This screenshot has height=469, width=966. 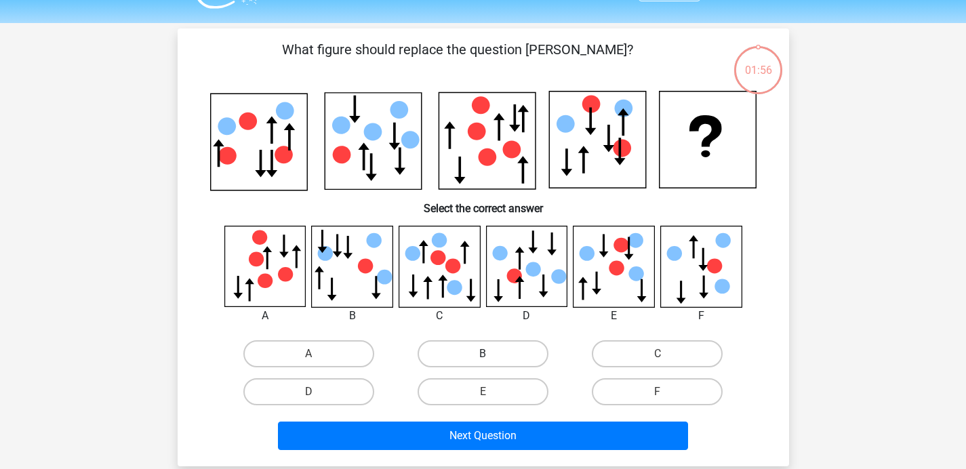 I want to click on div: 01:56, so click(x=758, y=62).